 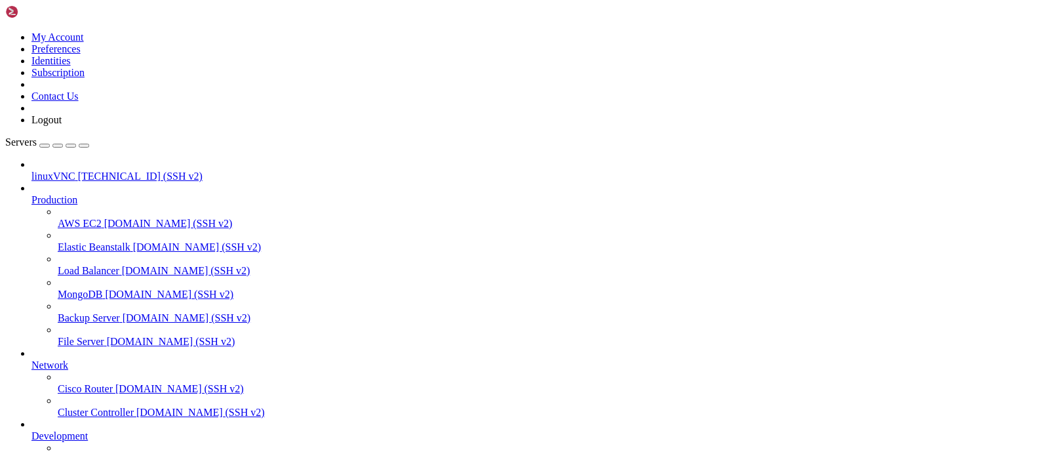 What do you see at coordinates (55, 96) in the screenshot?
I see `a: Contact Us` at bounding box center [55, 96].